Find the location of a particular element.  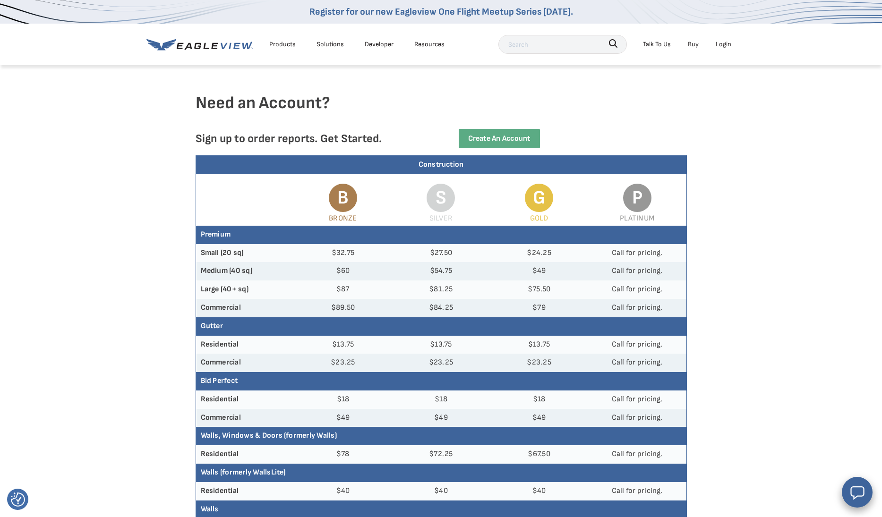

a: Developer is located at coordinates (379, 44).